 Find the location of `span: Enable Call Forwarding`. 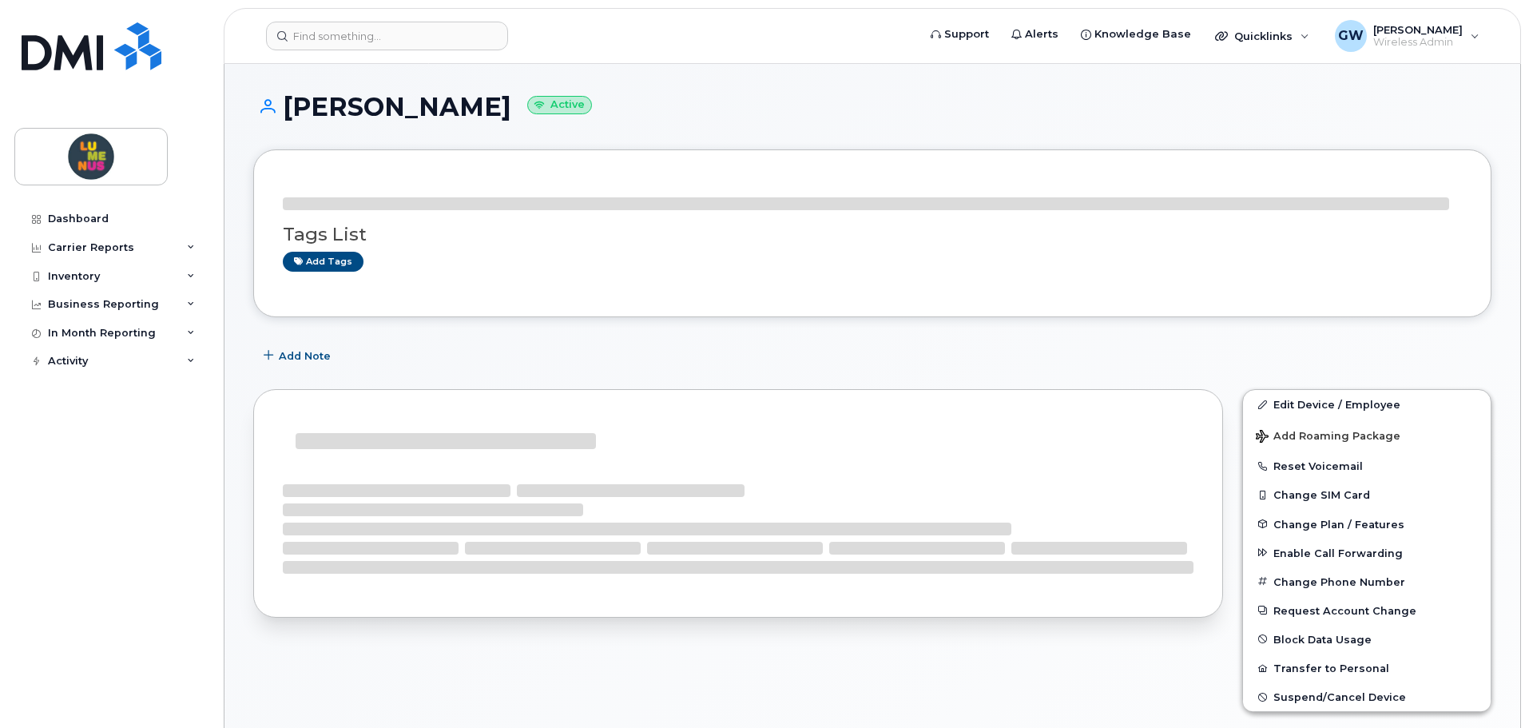

span: Enable Call Forwarding is located at coordinates (1338, 552).